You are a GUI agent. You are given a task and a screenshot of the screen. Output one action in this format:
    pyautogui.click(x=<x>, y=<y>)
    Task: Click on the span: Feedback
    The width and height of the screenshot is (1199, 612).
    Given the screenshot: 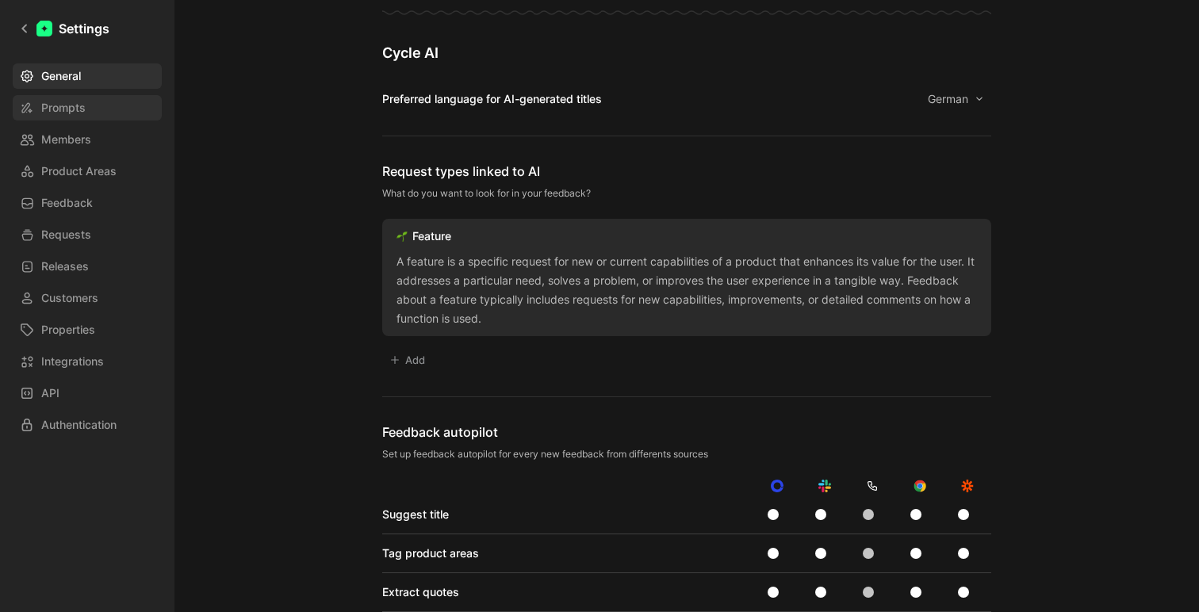 What is the action you would take?
    pyautogui.click(x=67, y=203)
    